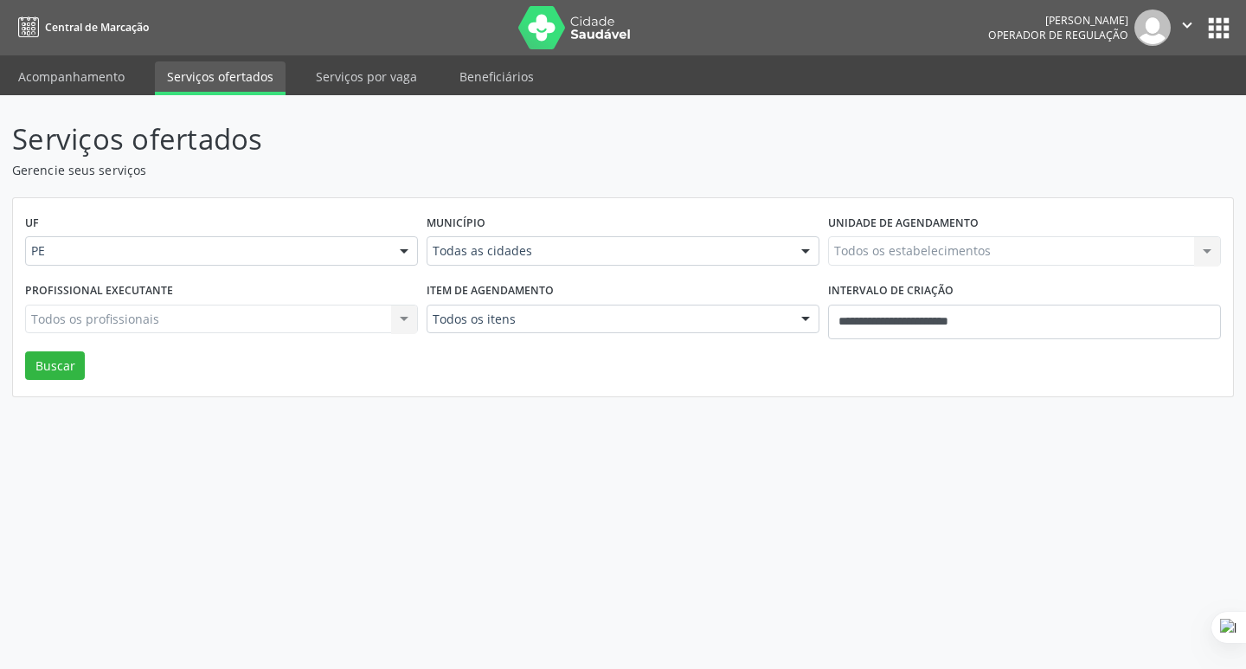  I want to click on label: UF, so click(32, 223).